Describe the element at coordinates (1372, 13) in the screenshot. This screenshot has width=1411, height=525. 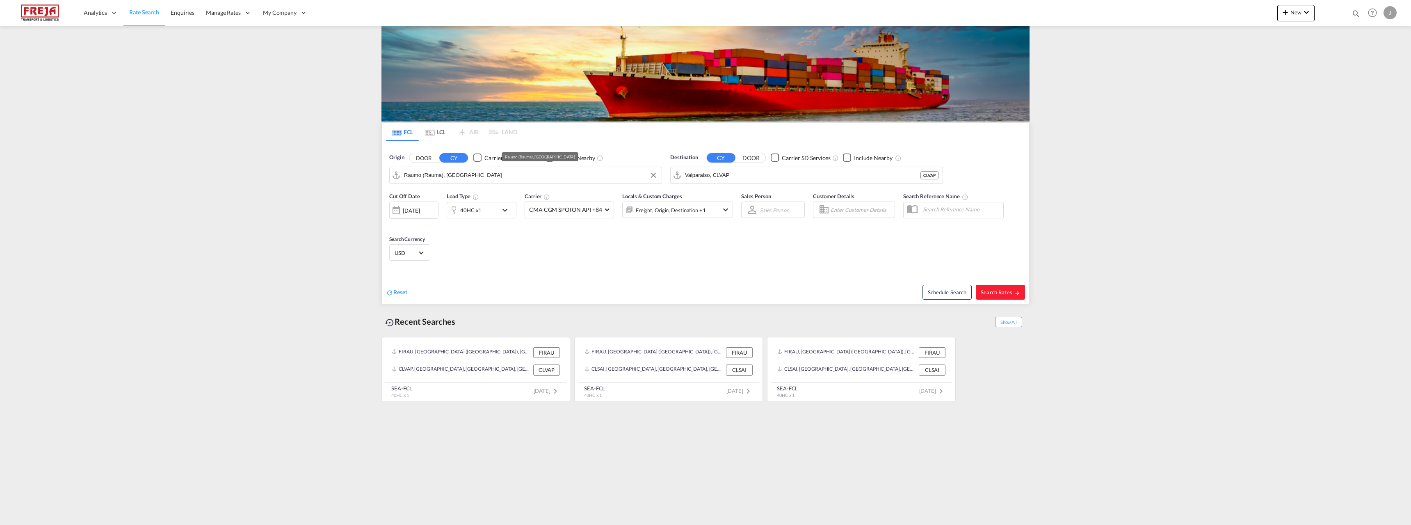
I see `span: Help` at that location.